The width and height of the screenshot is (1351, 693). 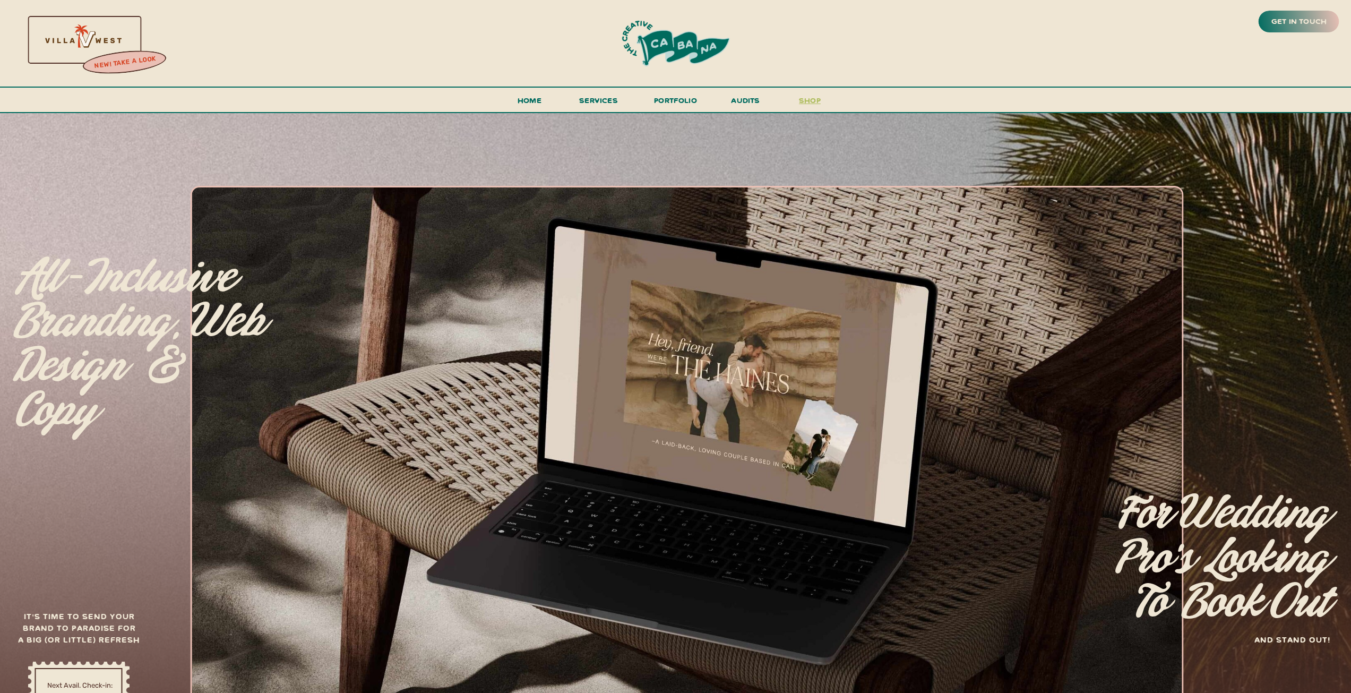 I want to click on span: services, so click(x=598, y=100).